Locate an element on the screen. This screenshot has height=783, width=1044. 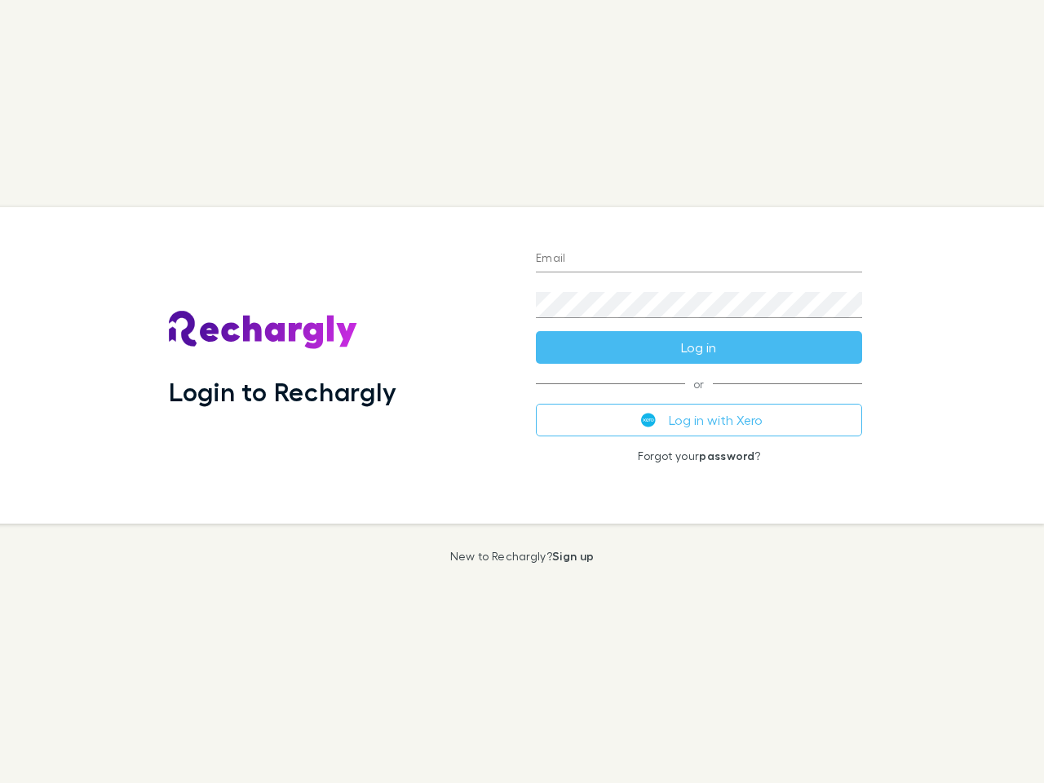
p: New to Rechargly? is located at coordinates (522, 556).